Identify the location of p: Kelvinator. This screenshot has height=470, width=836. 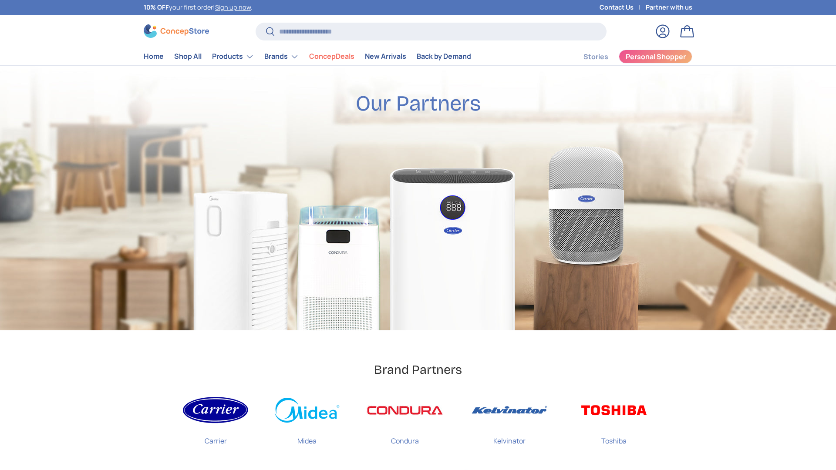
(509, 437).